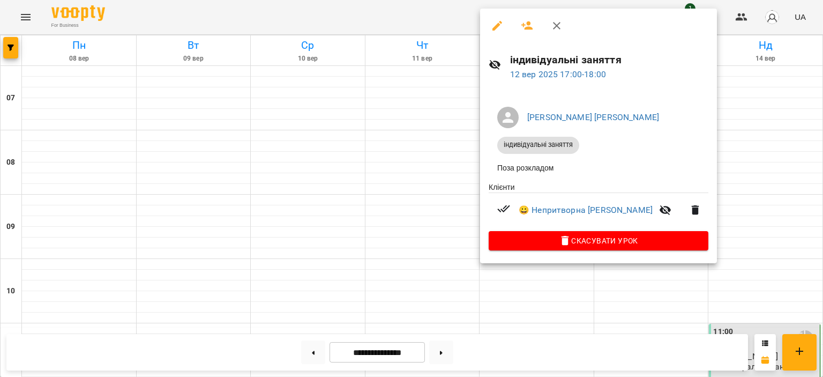  Describe the element at coordinates (599, 241) in the screenshot. I see `span: Скасувати Урок` at that location.